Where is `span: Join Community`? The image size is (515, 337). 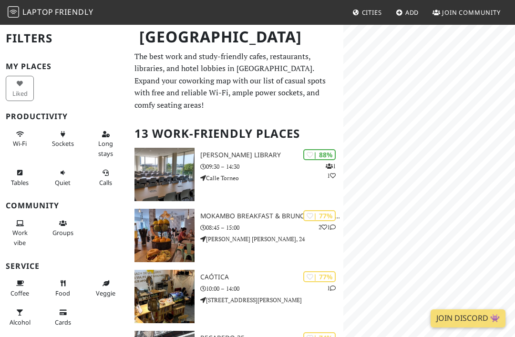 span: Join Community is located at coordinates (471, 12).